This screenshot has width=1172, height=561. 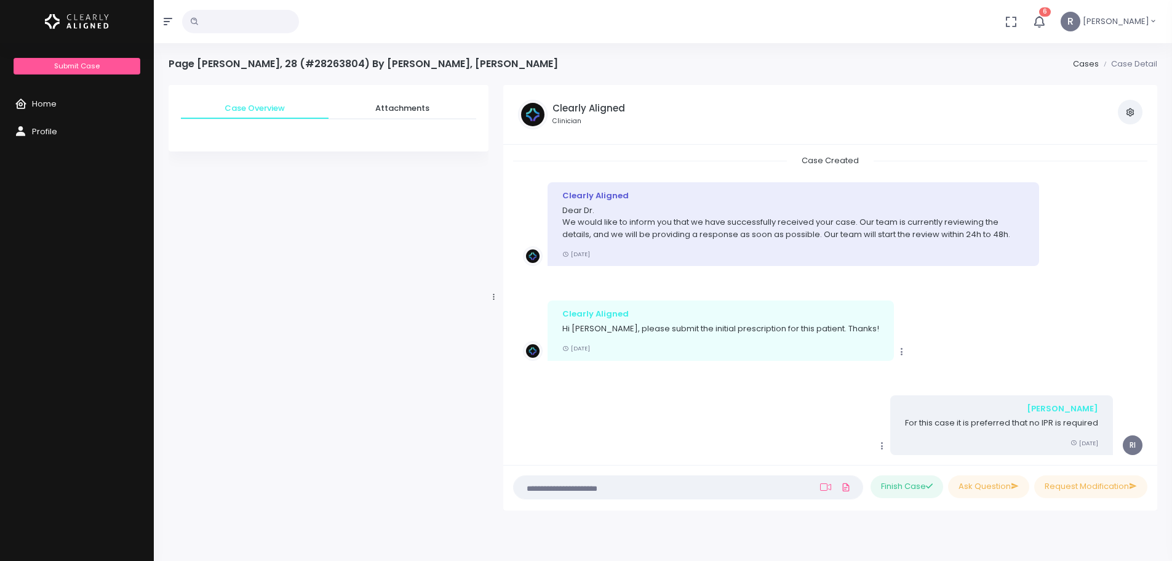 I want to click on span: Submit Case, so click(x=77, y=66).